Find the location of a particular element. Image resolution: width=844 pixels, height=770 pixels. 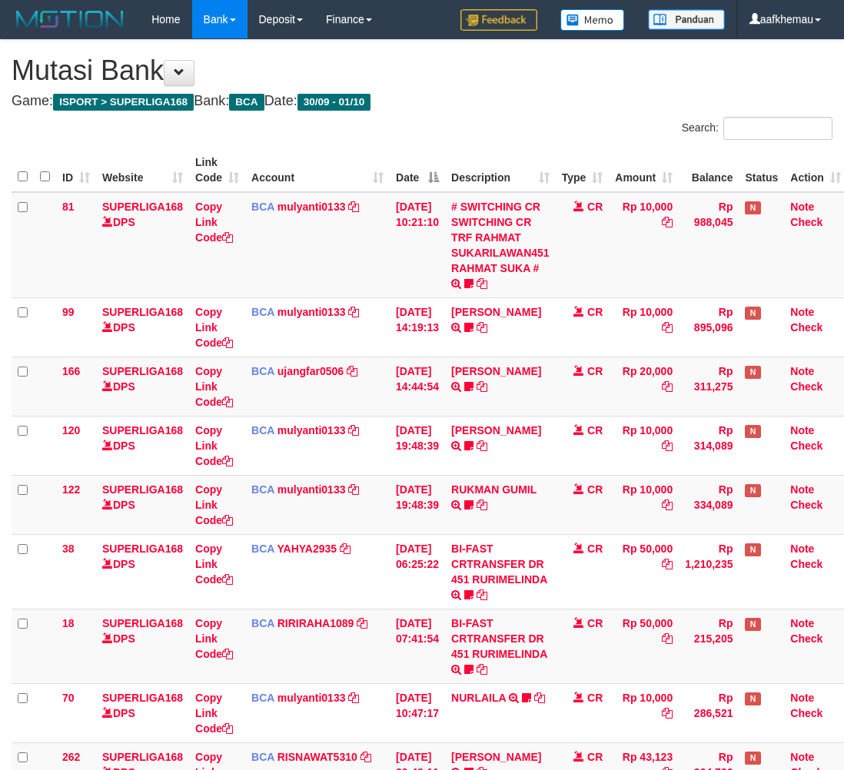

a: ujangfar0506 is located at coordinates (311, 371).